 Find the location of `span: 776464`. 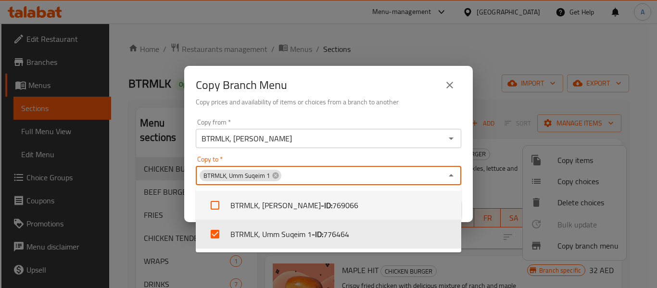

span: 776464 is located at coordinates (336, 234).